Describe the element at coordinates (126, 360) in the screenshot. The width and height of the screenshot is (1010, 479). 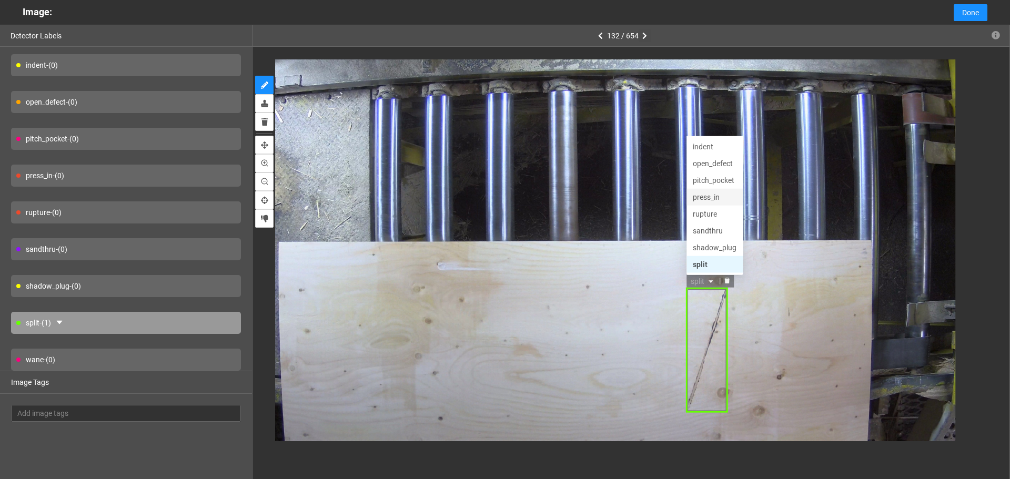
I see `div: wane - (0)` at that location.